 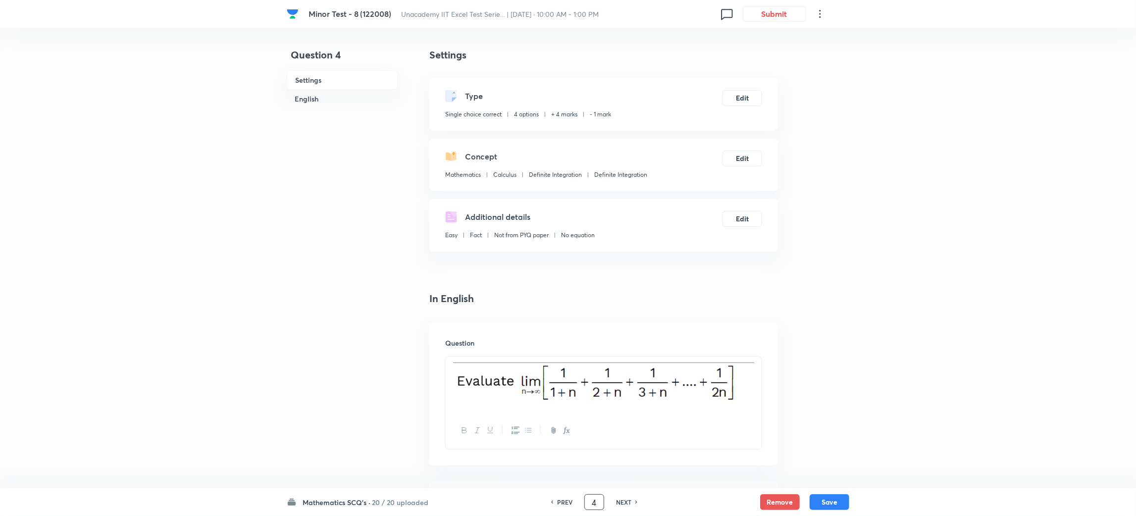 I want to click on span: Minor Test - 8 (122008), so click(x=350, y=13).